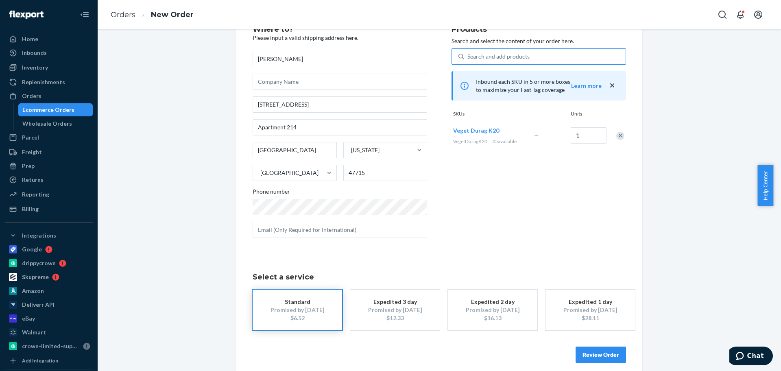 The image size is (781, 371). I want to click on div: Expedited 3 day, so click(395, 302).